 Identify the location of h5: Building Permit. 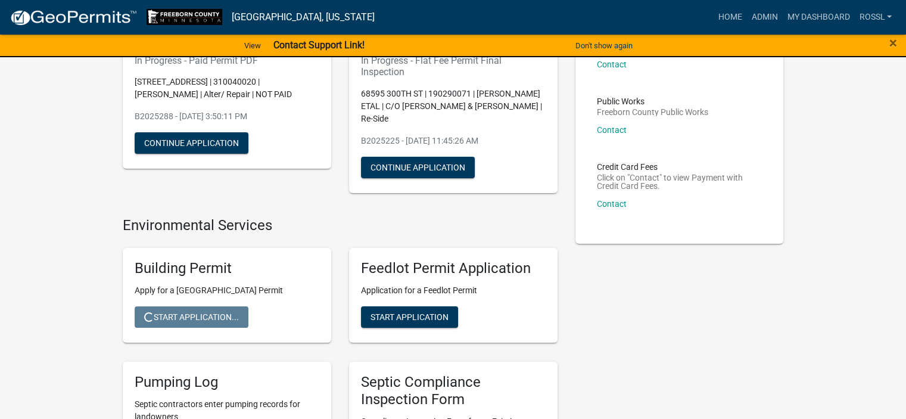
(227, 268).